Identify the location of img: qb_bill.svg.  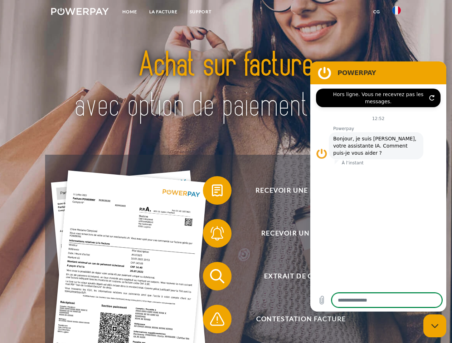
(217, 191).